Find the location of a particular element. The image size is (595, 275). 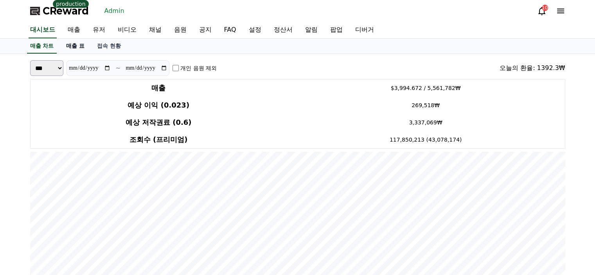

div: 10 is located at coordinates (545, 8).